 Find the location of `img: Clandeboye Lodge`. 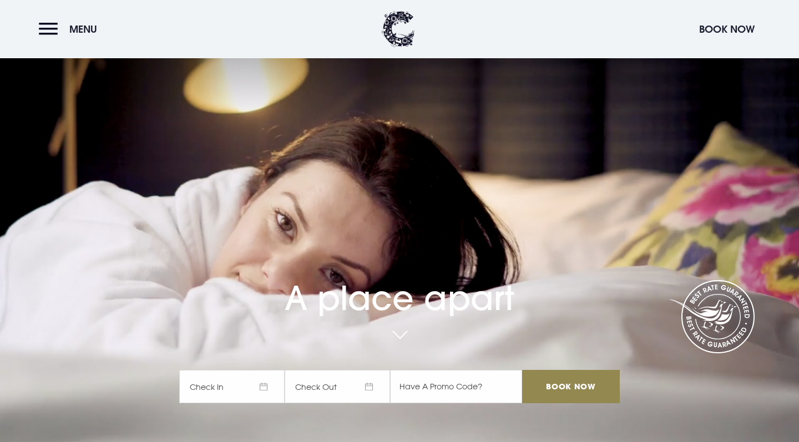

img: Clandeboye Lodge is located at coordinates (398, 29).